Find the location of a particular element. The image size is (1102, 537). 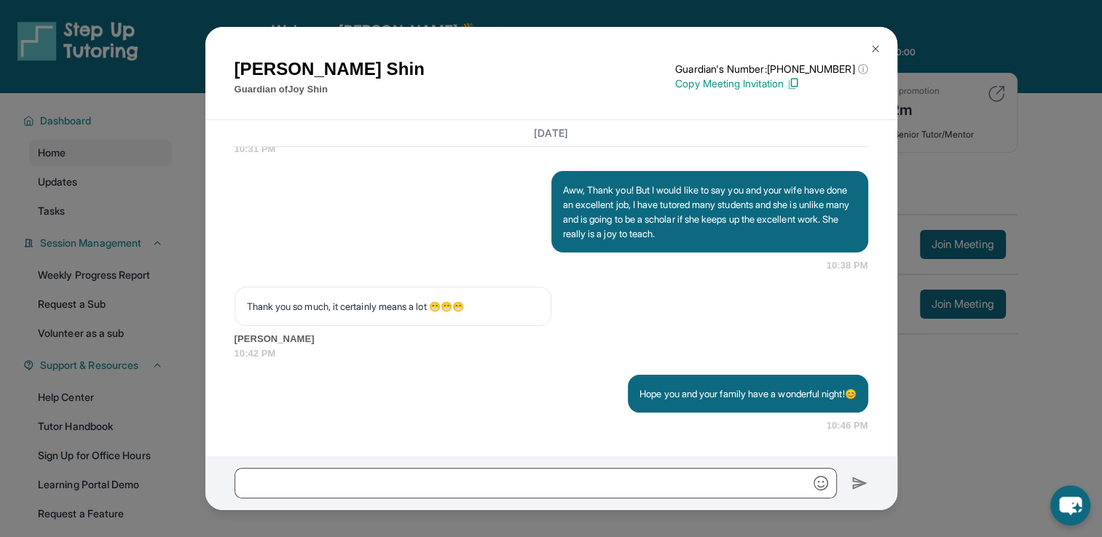

button: chat-button is located at coordinates (1070, 505).